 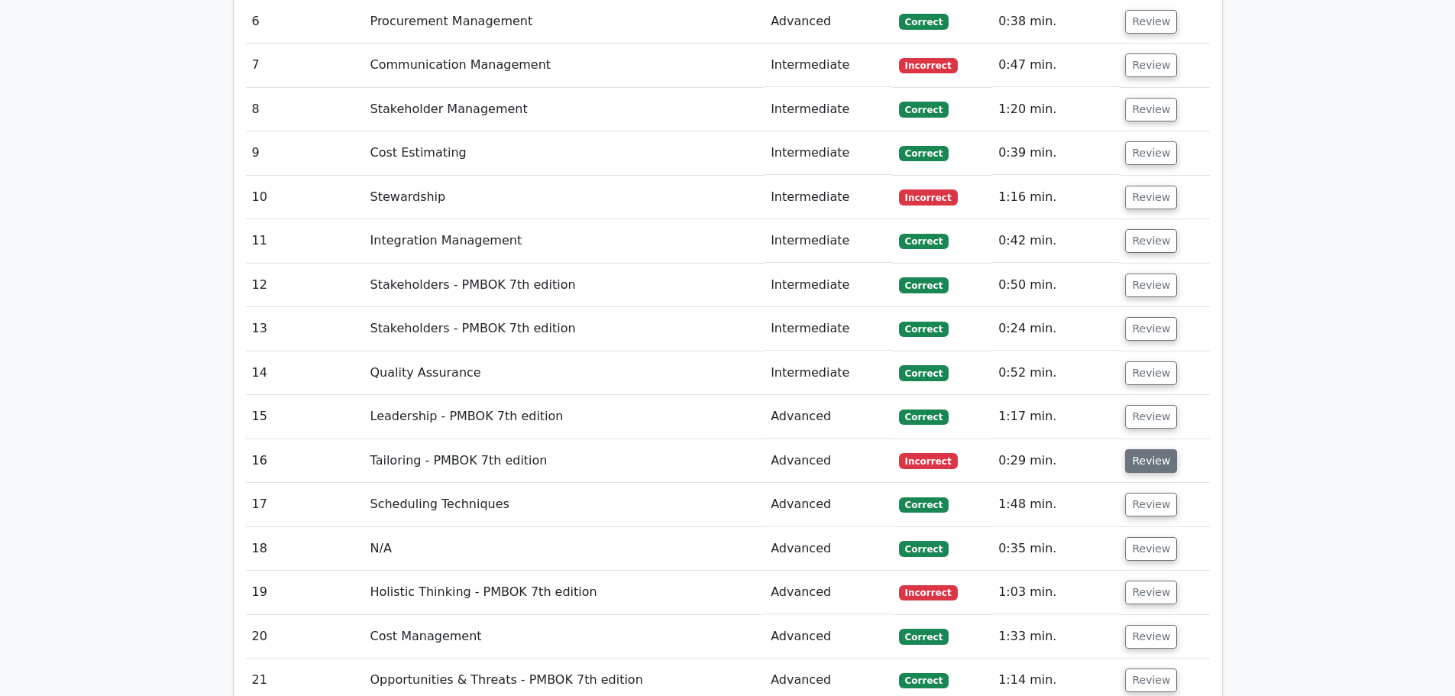 What do you see at coordinates (564, 241) in the screenshot?
I see `td: Integration Management` at bounding box center [564, 241].